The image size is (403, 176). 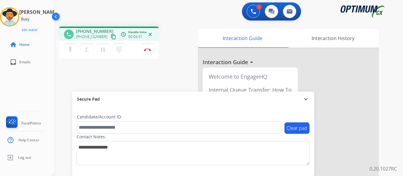 What do you see at coordinates (10, 17) in the screenshot?
I see `img: avatar` at bounding box center [10, 17].